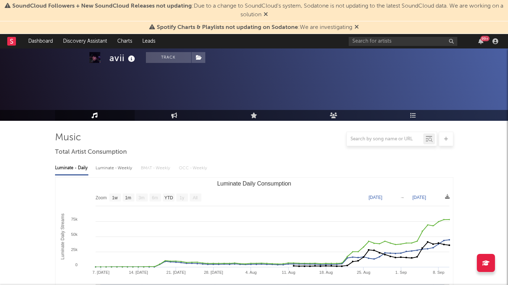 This screenshot has width=508, height=285. What do you see at coordinates (228, 28) in the screenshot?
I see `span: Spotify Charts & Playlists not updating on Sodatone` at bounding box center [228, 28].